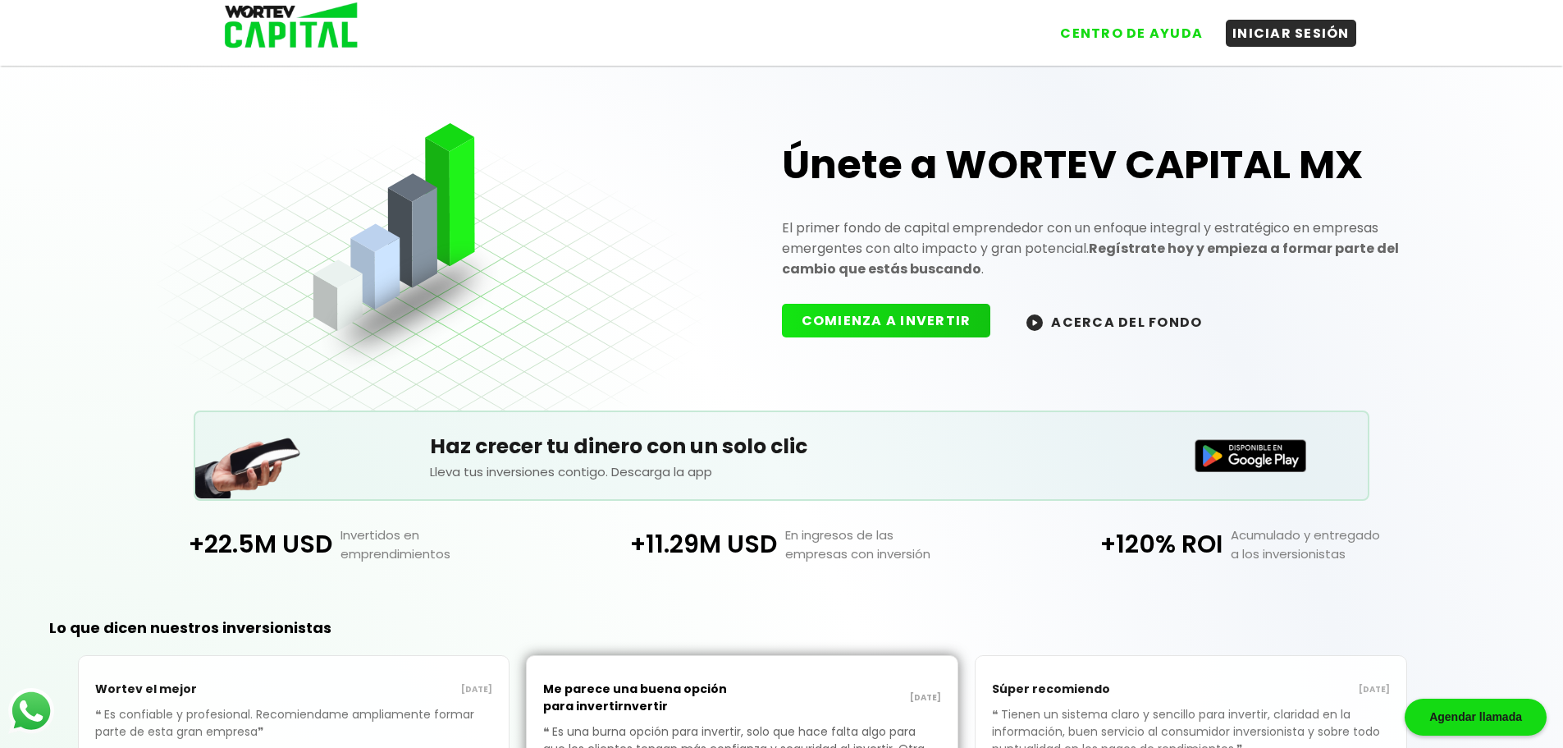  What do you see at coordinates (668, 544) in the screenshot?
I see `p: +11.29M USD` at bounding box center [668, 544].